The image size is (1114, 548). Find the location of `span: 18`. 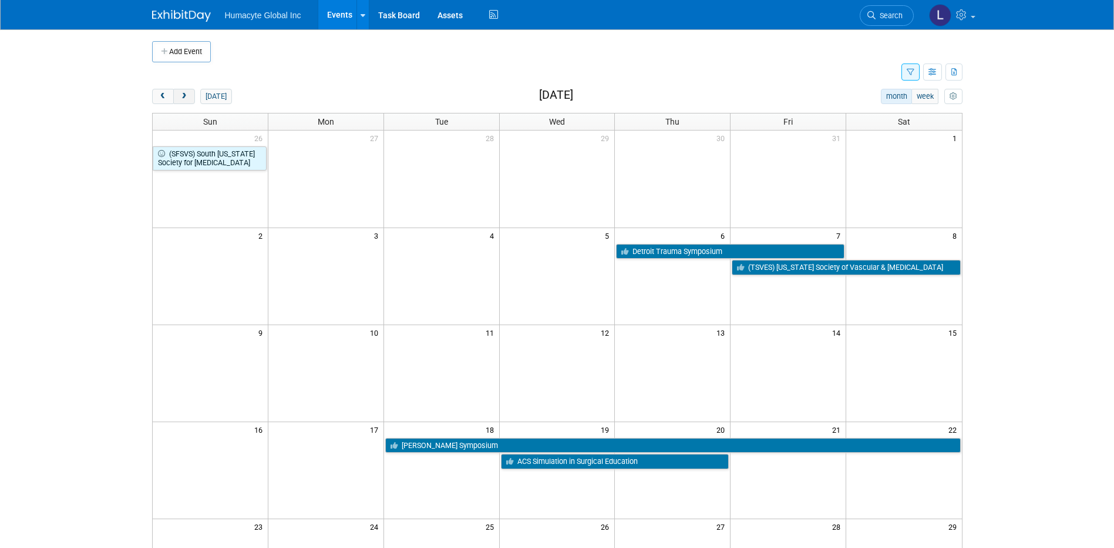

span: 18 is located at coordinates (492, 429).